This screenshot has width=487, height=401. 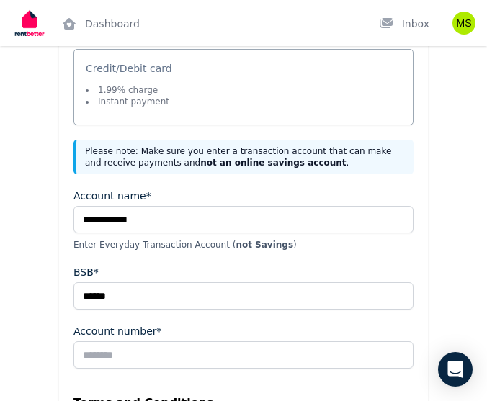 I want to click on div: Please note: Make sure you enter a transaction account that can make and receive payments and ., so click(x=243, y=157).